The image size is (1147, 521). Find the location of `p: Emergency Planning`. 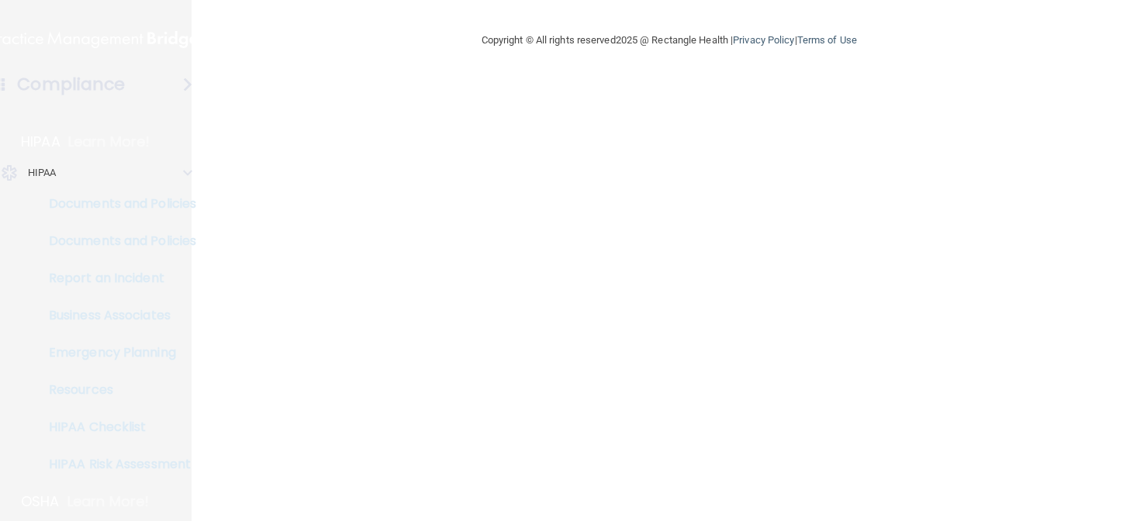

p: Emergency Planning is located at coordinates (116, 353).